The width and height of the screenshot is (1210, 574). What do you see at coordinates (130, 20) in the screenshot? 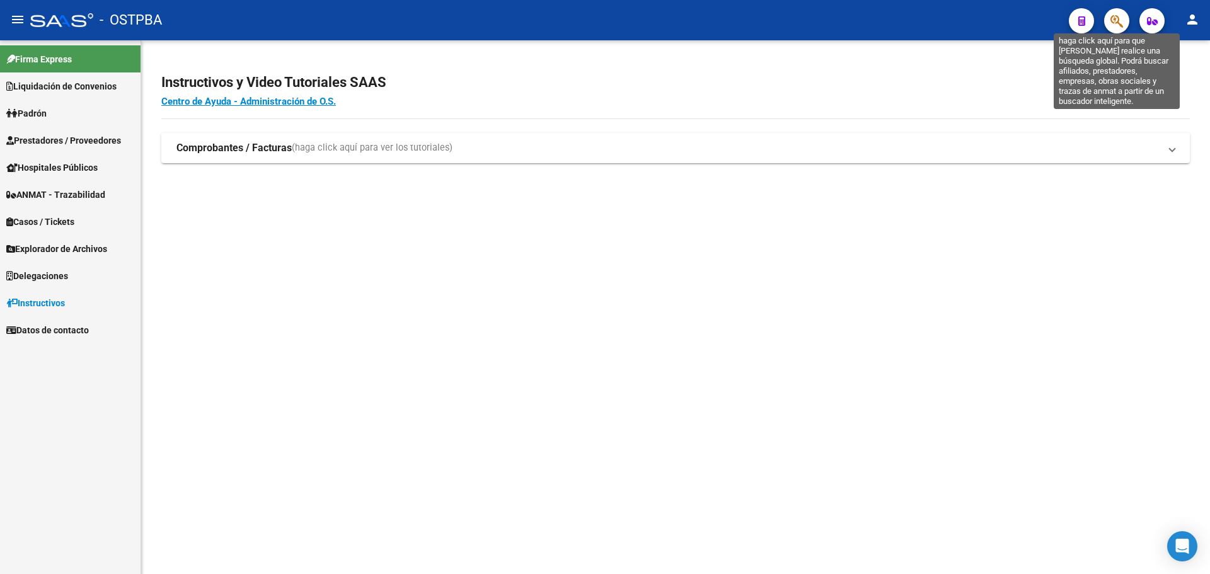
I see `span: - OSTPBA` at bounding box center [130, 20].